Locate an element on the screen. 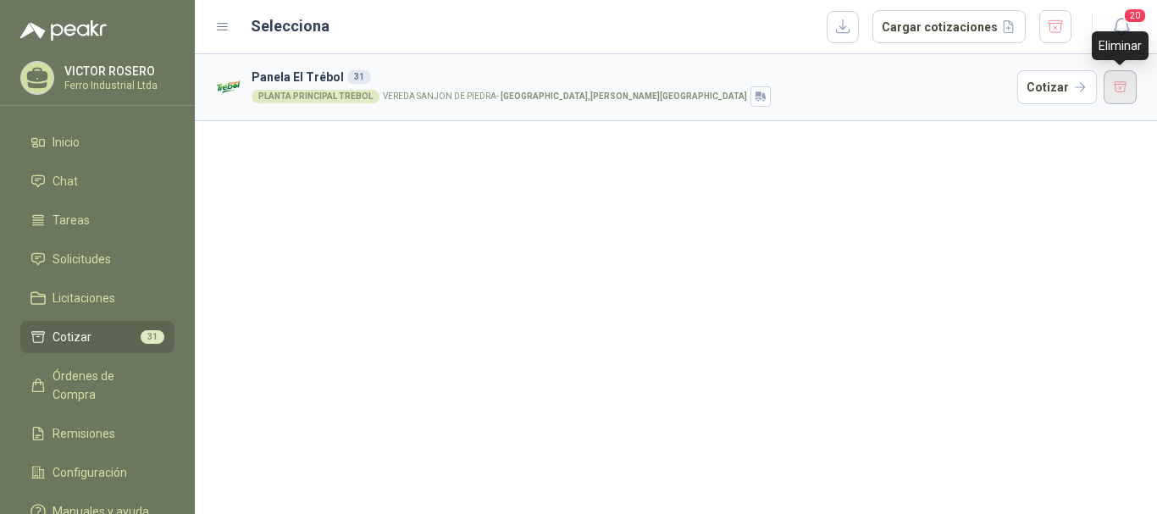 This screenshot has width=1157, height=514. h2: Selecciona is located at coordinates (290, 26).